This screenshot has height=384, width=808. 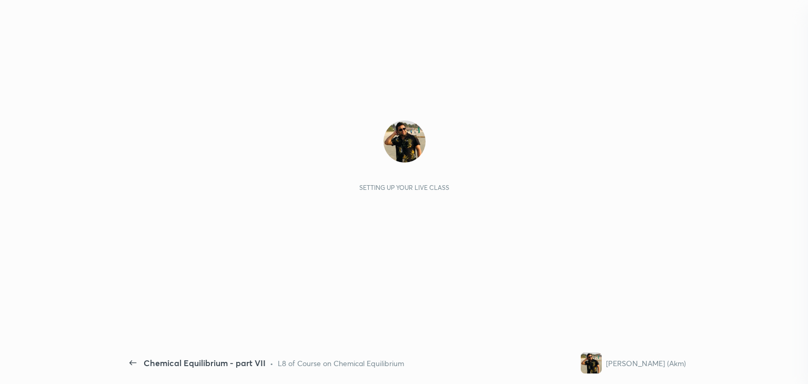 What do you see at coordinates (341, 363) in the screenshot?
I see `div: L8 of Course on Chemical Equilibrium` at bounding box center [341, 363].